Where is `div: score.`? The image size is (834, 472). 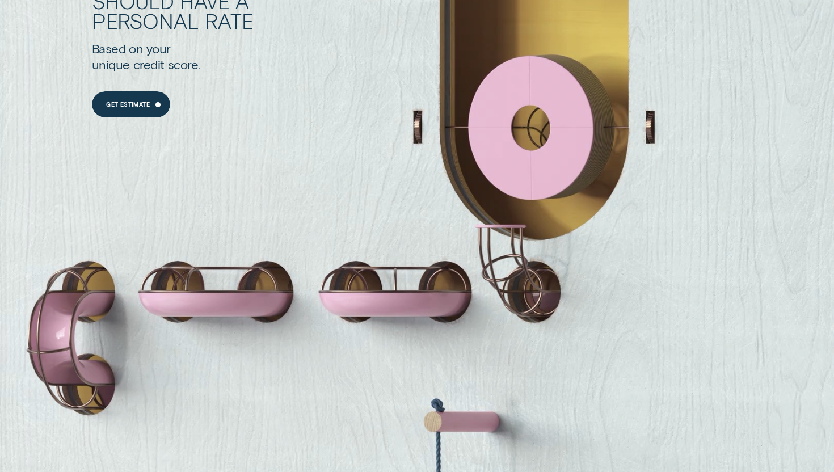 div: score. is located at coordinates (184, 65).